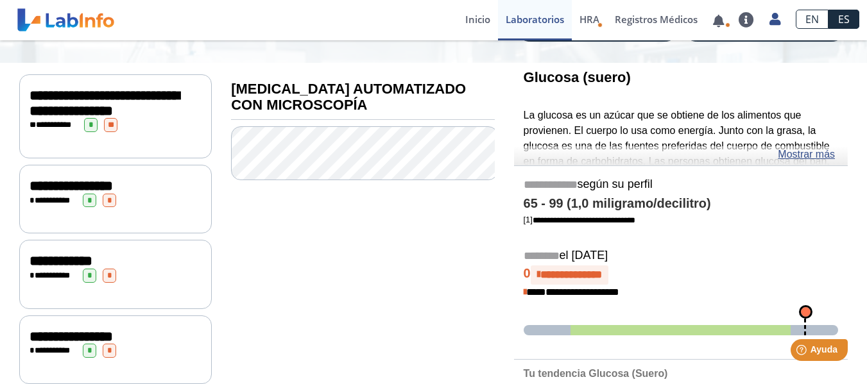  I want to click on font: Glucosa (suero), so click(577, 77).